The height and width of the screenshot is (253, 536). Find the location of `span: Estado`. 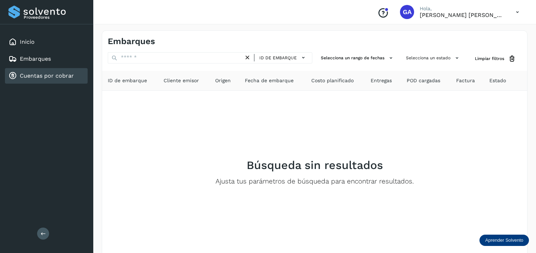

span: Estado is located at coordinates (497, 81).